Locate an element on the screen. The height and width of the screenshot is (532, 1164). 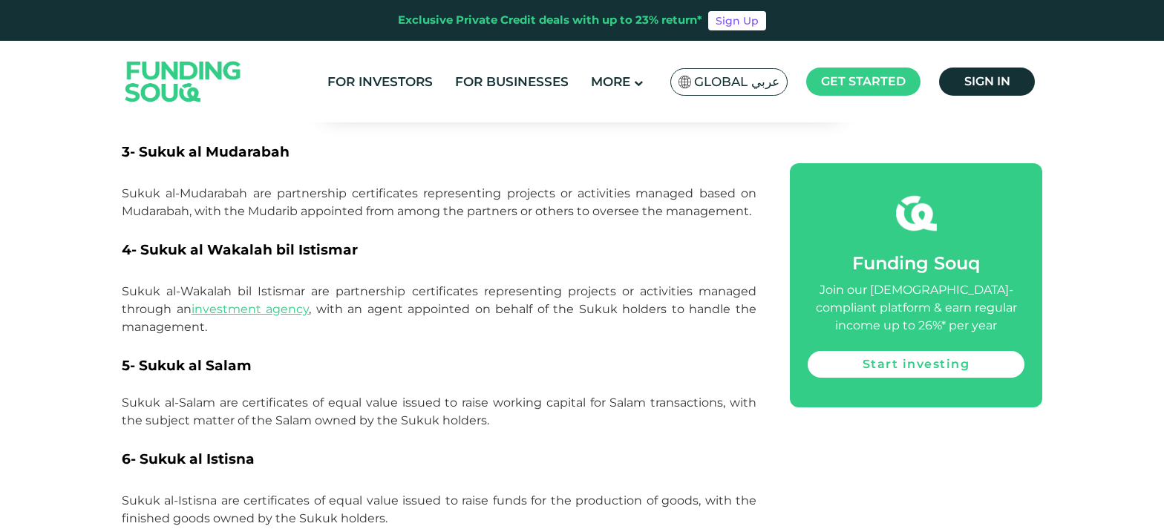
span: Global عربي is located at coordinates (736, 82).